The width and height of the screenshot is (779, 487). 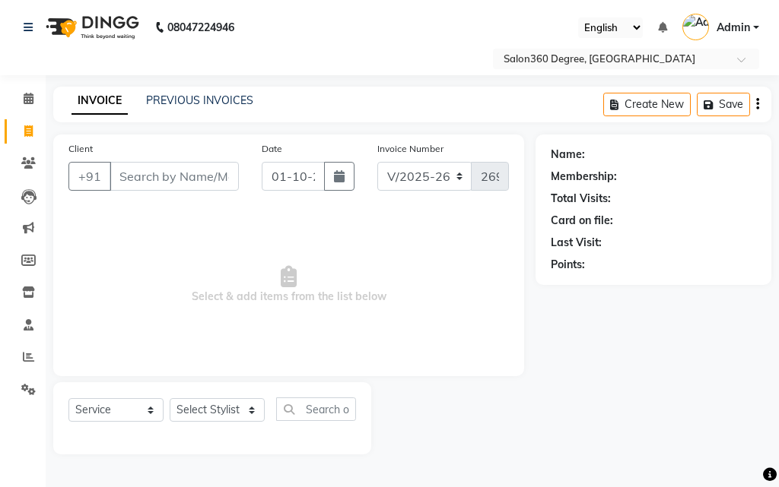 What do you see at coordinates (567, 265) in the screenshot?
I see `div: Points:` at bounding box center [567, 265].